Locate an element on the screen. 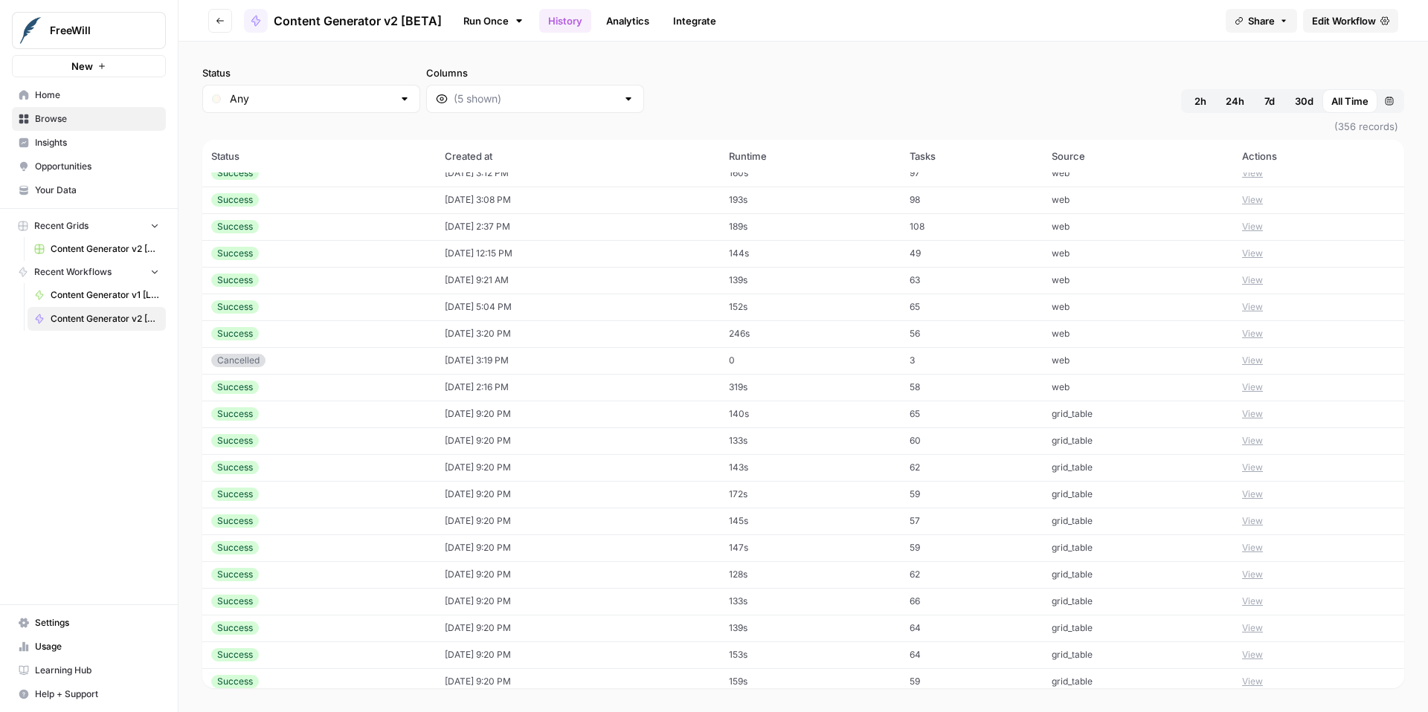 The width and height of the screenshot is (1428, 712). td: 66 is located at coordinates (971, 602).